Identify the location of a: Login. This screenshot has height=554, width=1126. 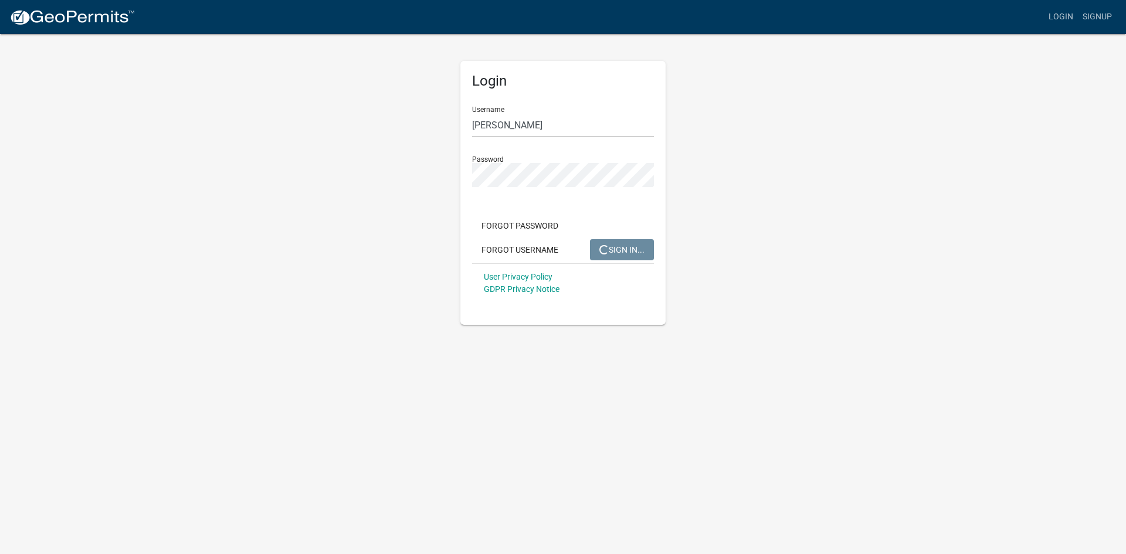
(1061, 17).